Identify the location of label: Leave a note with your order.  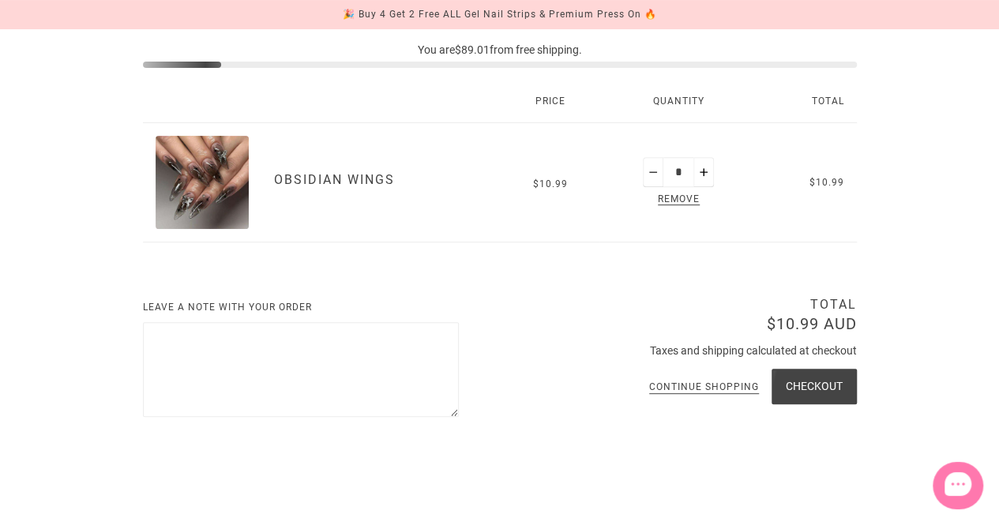
(301, 310).